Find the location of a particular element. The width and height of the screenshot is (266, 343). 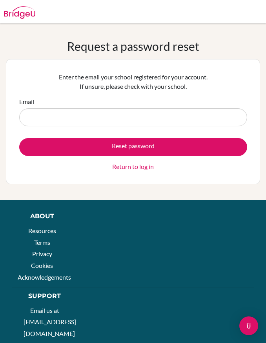

div: Open Intercom Messenger is located at coordinates (248, 326).